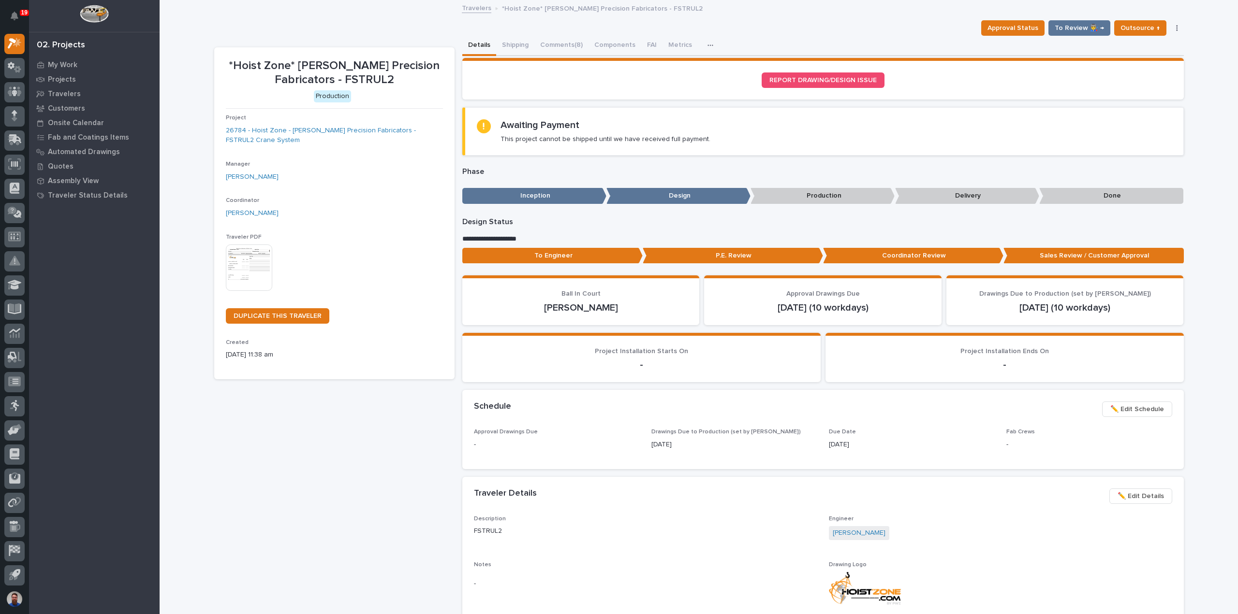 This screenshot has width=1238, height=614. I want to click on span: To Review 👨‍🏭 →, so click(1079, 28).